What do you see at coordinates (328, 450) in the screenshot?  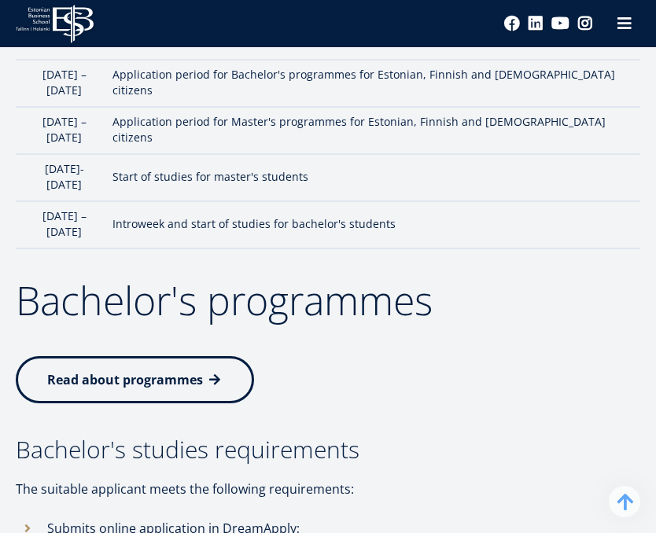 I see `h3: Bachelor's studies requirements` at bounding box center [328, 450].